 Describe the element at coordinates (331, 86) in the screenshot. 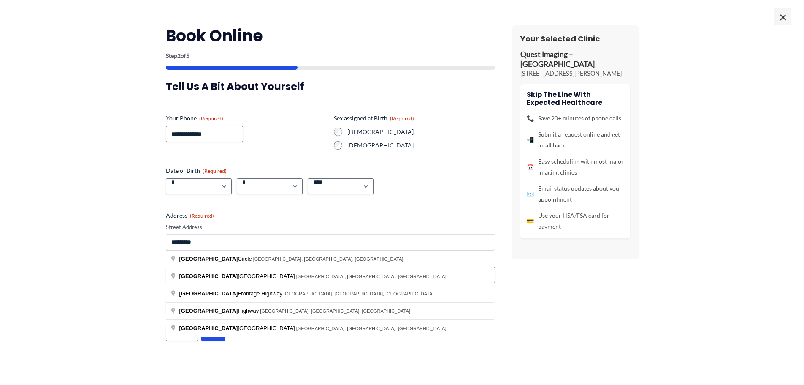

I see `h3: Tell us a bit about yourself` at that location.